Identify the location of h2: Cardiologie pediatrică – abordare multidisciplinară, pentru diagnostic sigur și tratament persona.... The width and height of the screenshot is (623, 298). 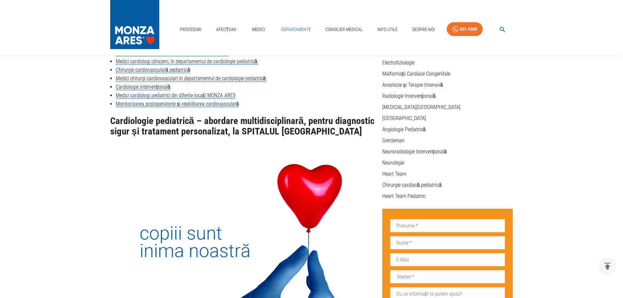
(244, 126).